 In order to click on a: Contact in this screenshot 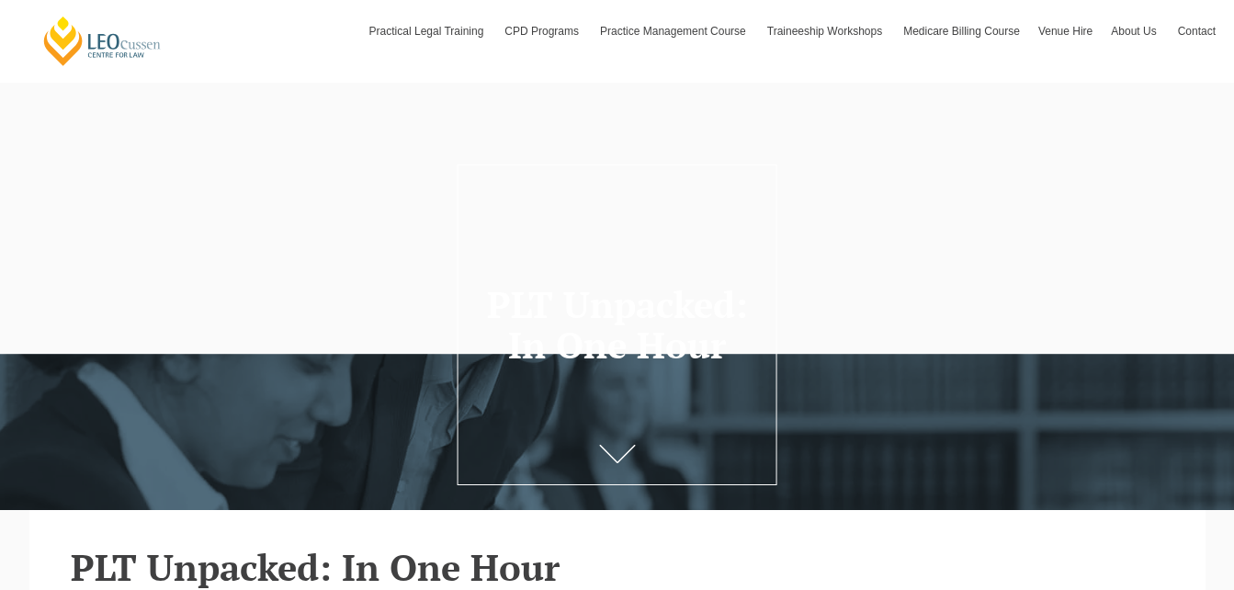, I will do `click(1196, 31)`.